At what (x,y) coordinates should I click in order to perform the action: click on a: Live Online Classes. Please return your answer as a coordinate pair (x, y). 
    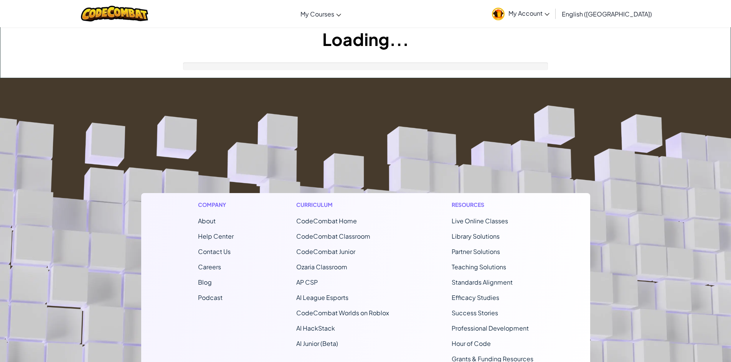
    Looking at the image, I should click on (479, 221).